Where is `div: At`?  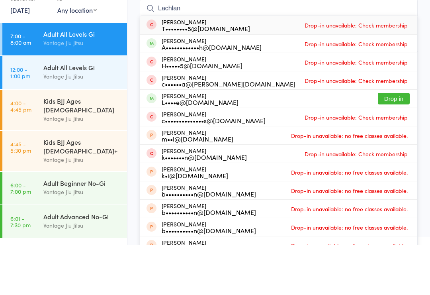 div: At is located at coordinates (77, 49).